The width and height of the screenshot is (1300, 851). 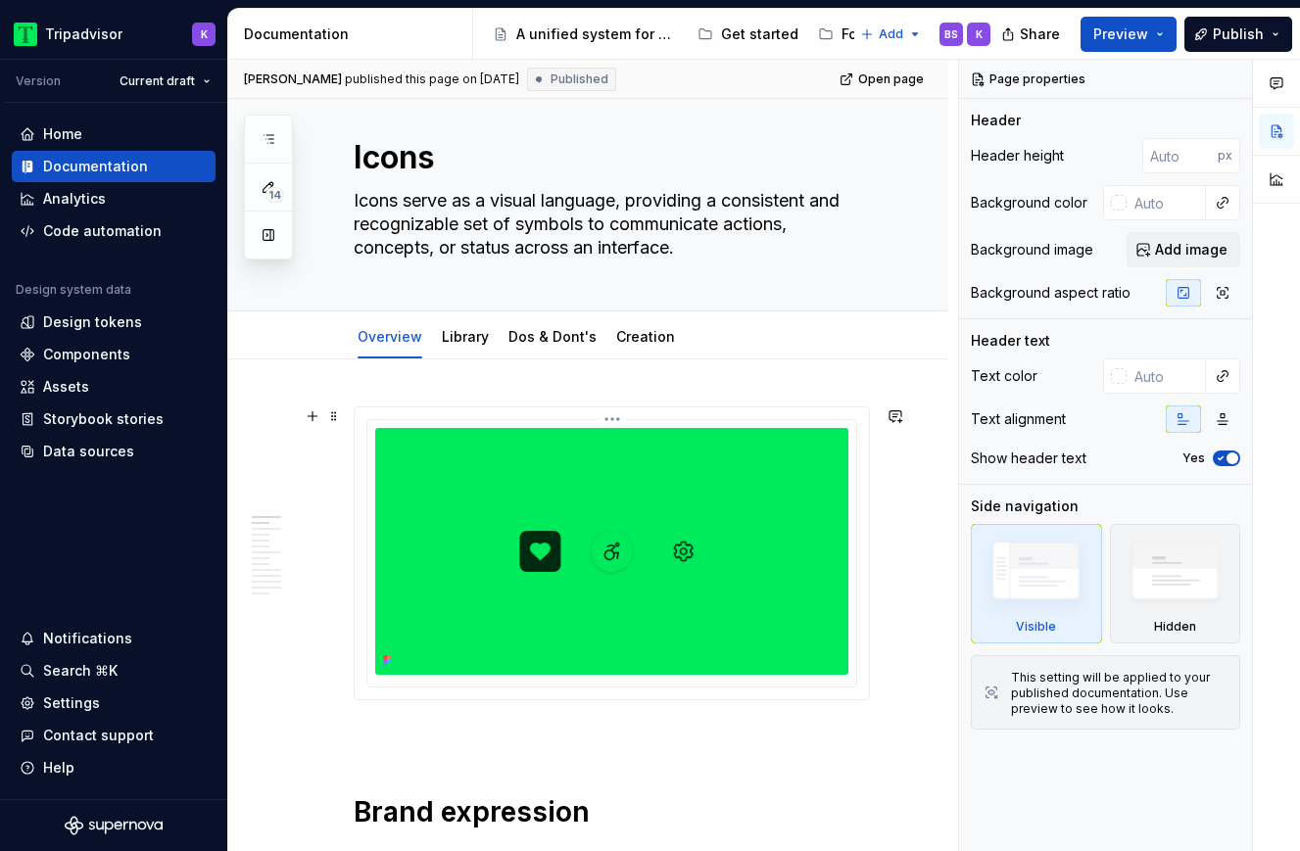 What do you see at coordinates (552, 336) in the screenshot?
I see `div: Dos & Dont's` at bounding box center [552, 336].